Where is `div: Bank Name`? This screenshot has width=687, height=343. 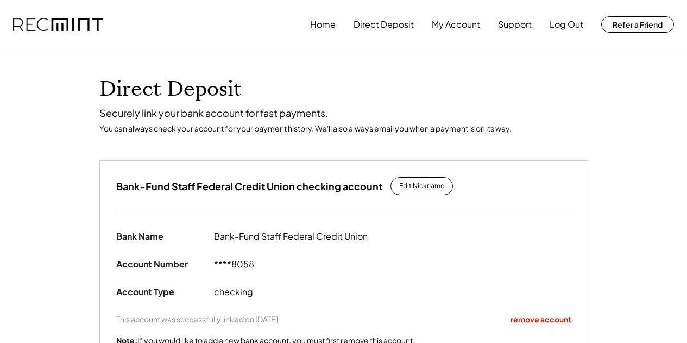 div: Bank Name is located at coordinates (165, 236).